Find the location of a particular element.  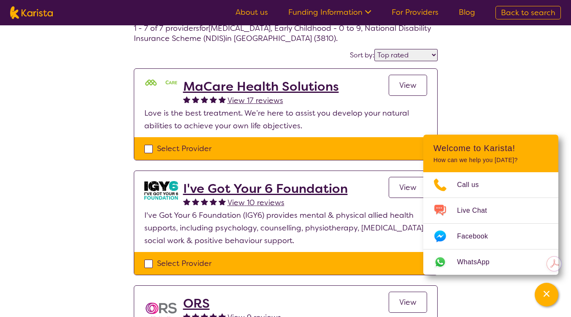

span: View 17 reviews is located at coordinates (255, 100).